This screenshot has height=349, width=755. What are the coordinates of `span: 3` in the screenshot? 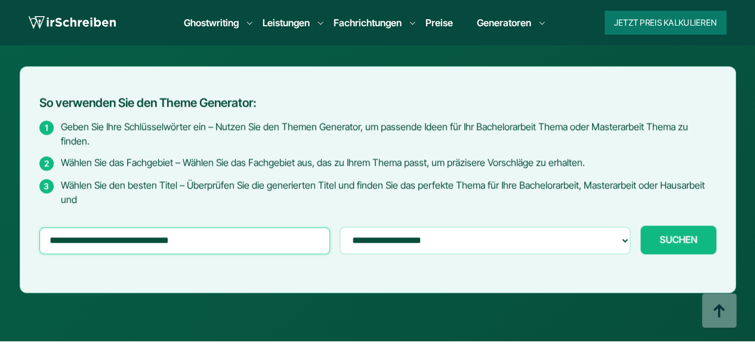 It's located at (47, 186).